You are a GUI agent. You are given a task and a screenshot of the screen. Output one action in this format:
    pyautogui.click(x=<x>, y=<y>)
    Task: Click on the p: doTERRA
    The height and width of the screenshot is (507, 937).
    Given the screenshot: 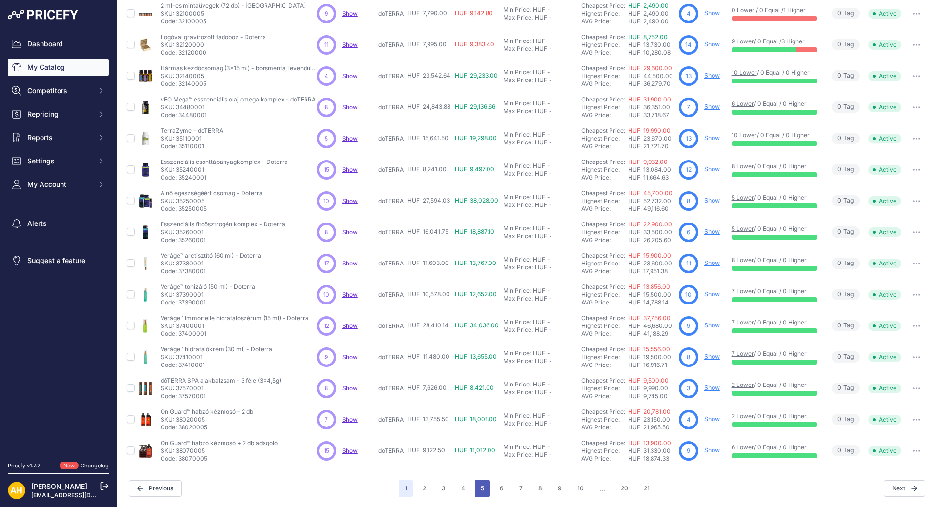 What is the action you would take?
    pyautogui.click(x=391, y=76)
    